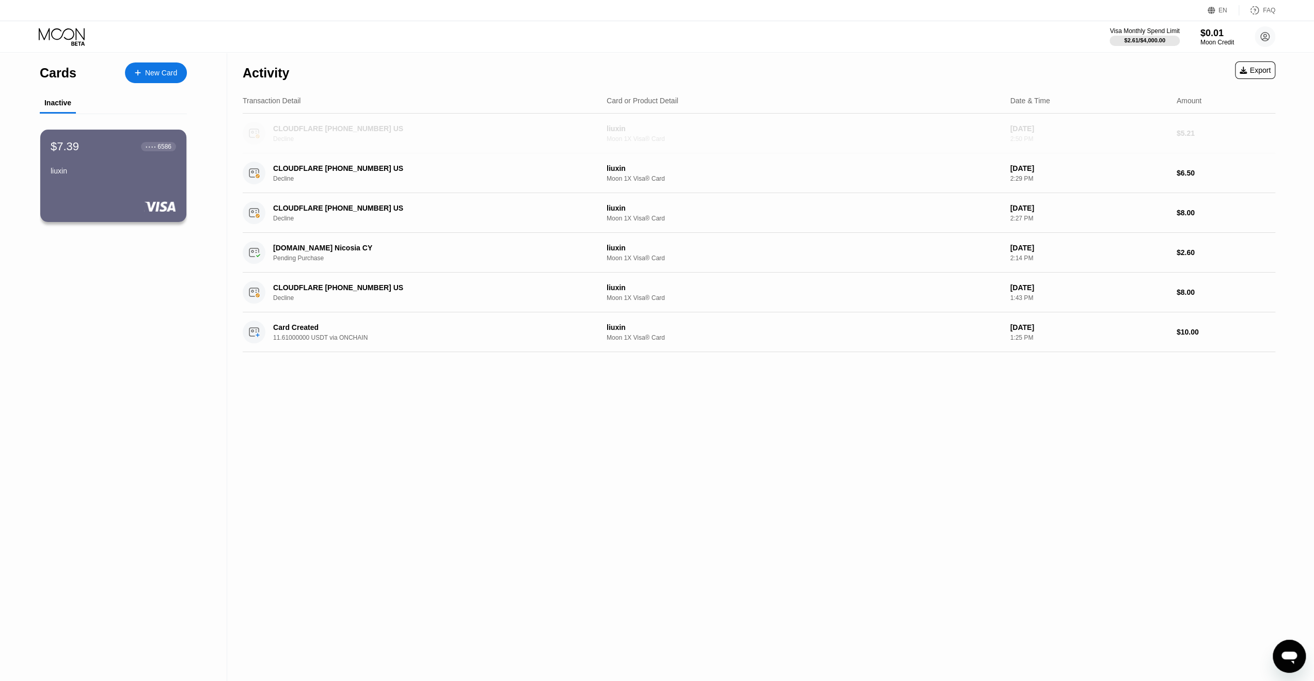 Image resolution: width=1314 pixels, height=681 pixels. Describe the element at coordinates (266, 73) in the screenshot. I see `div: Activity` at that location.